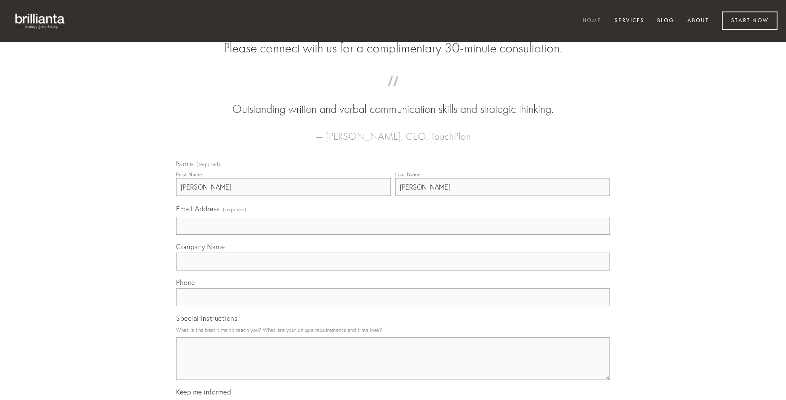 The image size is (786, 400). Describe the element at coordinates (630, 21) in the screenshot. I see `a: Services` at that location.